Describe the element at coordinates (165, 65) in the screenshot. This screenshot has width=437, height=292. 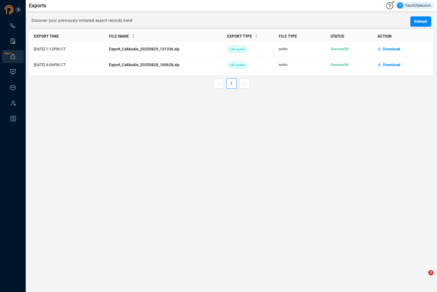
I see `td: Export_CallAudio_20250828_160628.zip` at that location.